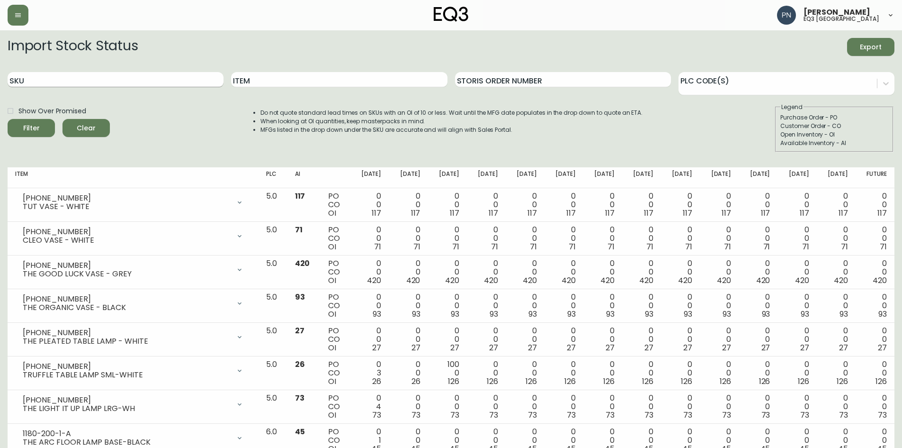  What do you see at coordinates (126, 240) in the screenshot?
I see `div: CLEO VASE - WHITE` at bounding box center [126, 240].